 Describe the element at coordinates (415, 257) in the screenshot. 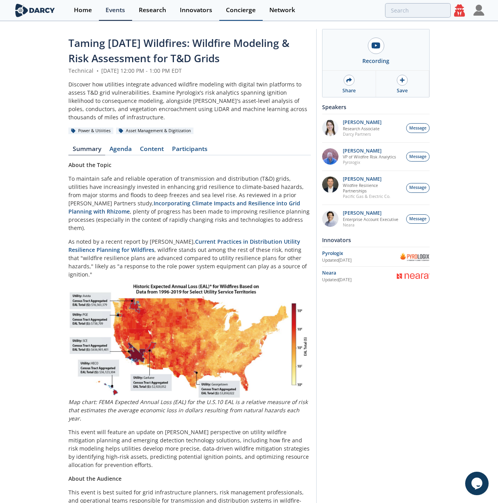

I see `img: ​Pyrologix` at that location.